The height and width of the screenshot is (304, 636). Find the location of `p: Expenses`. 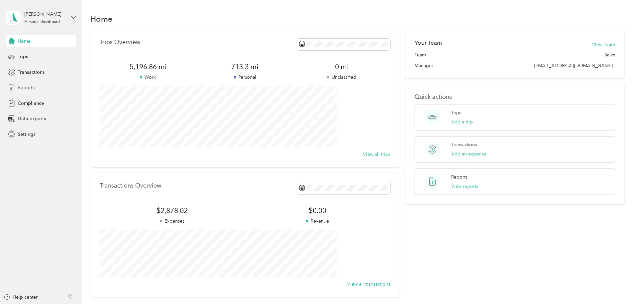

p: Expenses is located at coordinates (172, 221).